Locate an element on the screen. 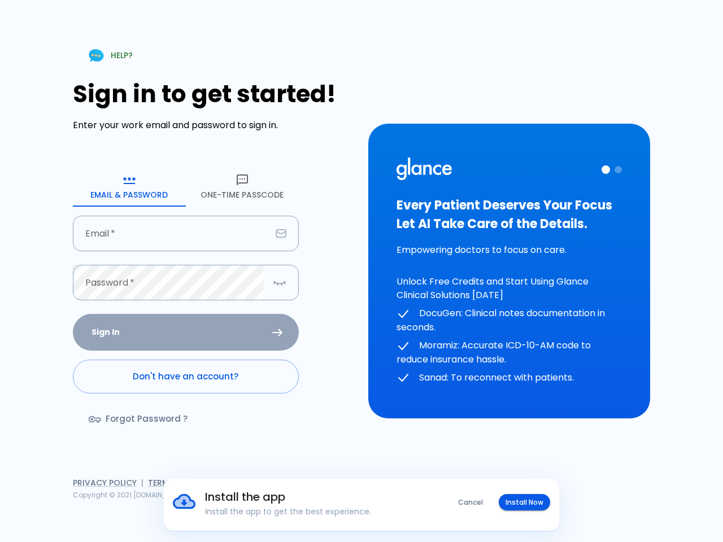  a: Privacy Policy is located at coordinates (104, 483).